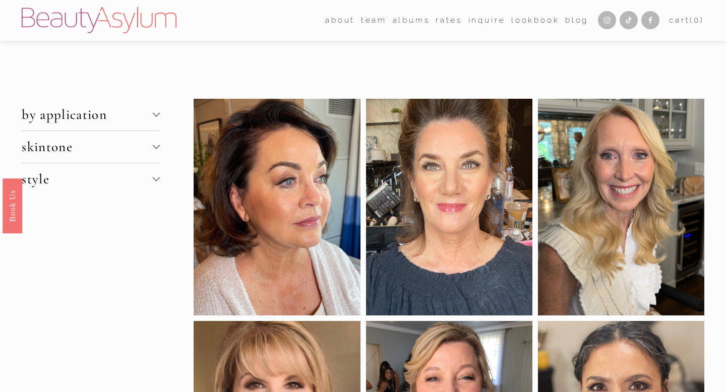 The height and width of the screenshot is (392, 726). Describe the element at coordinates (99, 20) in the screenshot. I see `img: Beauty Asylum | Bridal Hair &amp; Makeup Charlotte &amp; Atlanta` at that location.